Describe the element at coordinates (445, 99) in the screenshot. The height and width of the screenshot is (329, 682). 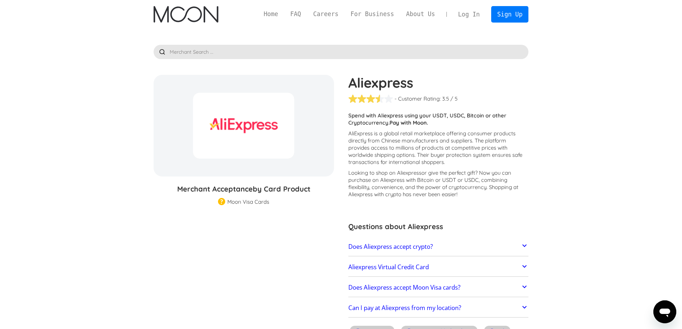
I see `div: 3.5` at that location.